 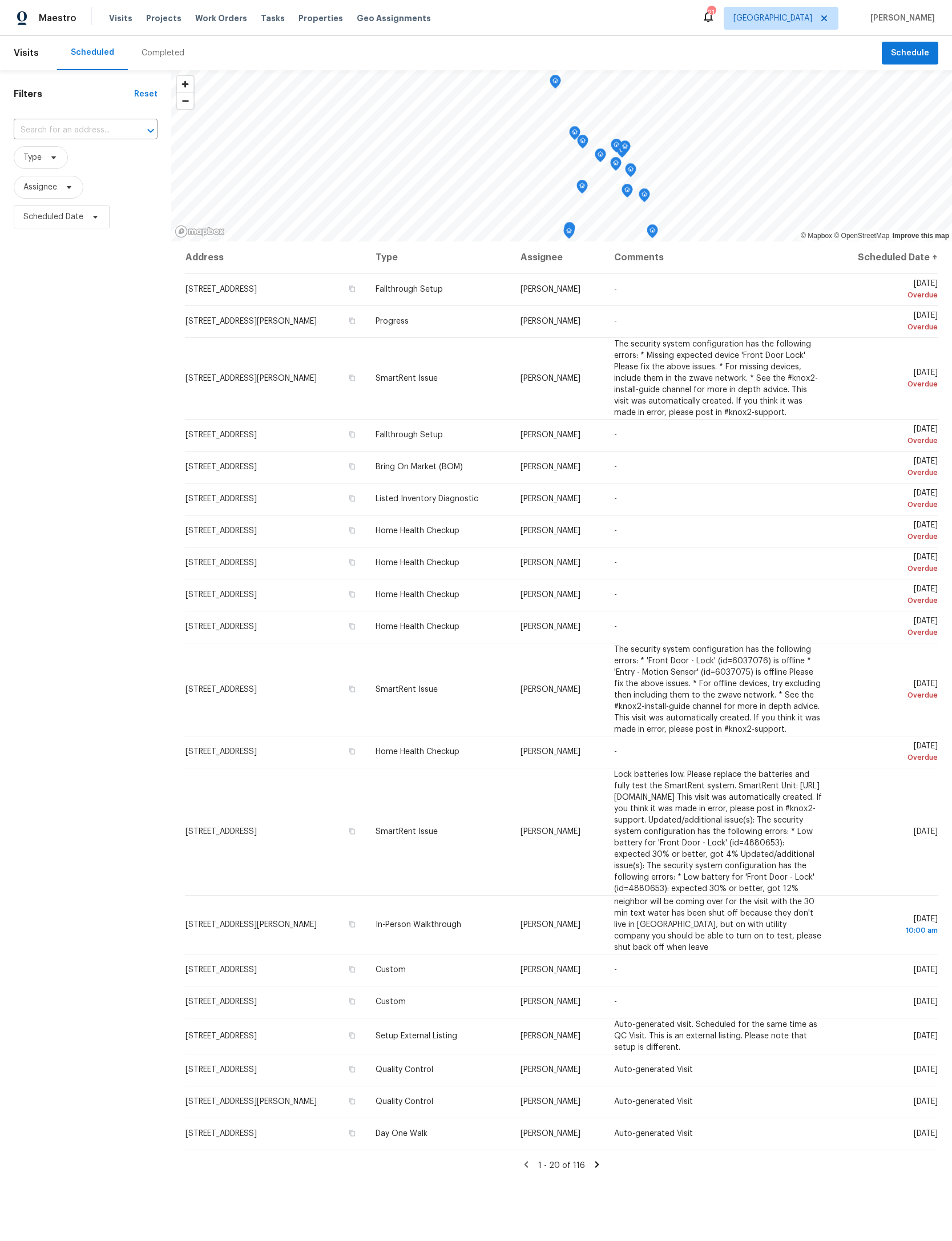 What do you see at coordinates (392, 321) in the screenshot?
I see `span: Progress` at bounding box center [392, 321].